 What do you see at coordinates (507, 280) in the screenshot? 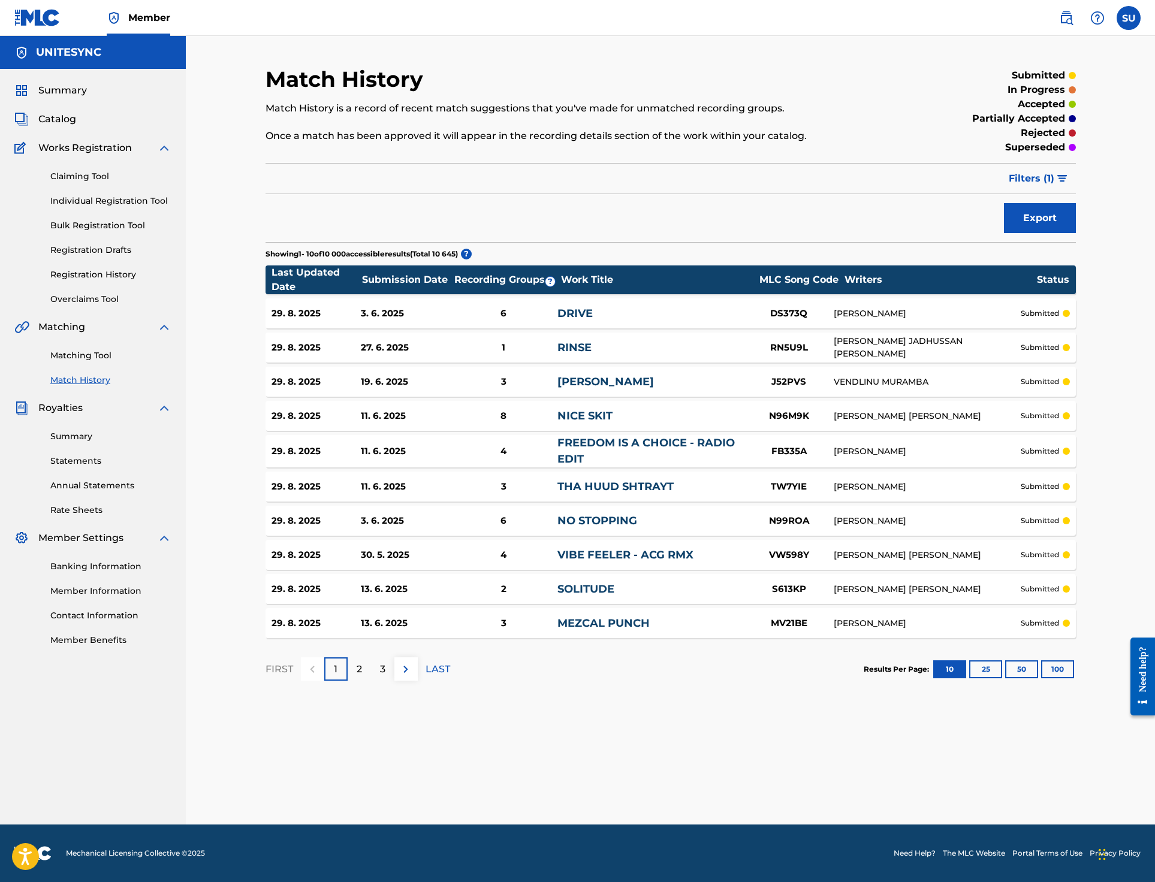
I see `div: Recording Groups` at bounding box center [507, 280].